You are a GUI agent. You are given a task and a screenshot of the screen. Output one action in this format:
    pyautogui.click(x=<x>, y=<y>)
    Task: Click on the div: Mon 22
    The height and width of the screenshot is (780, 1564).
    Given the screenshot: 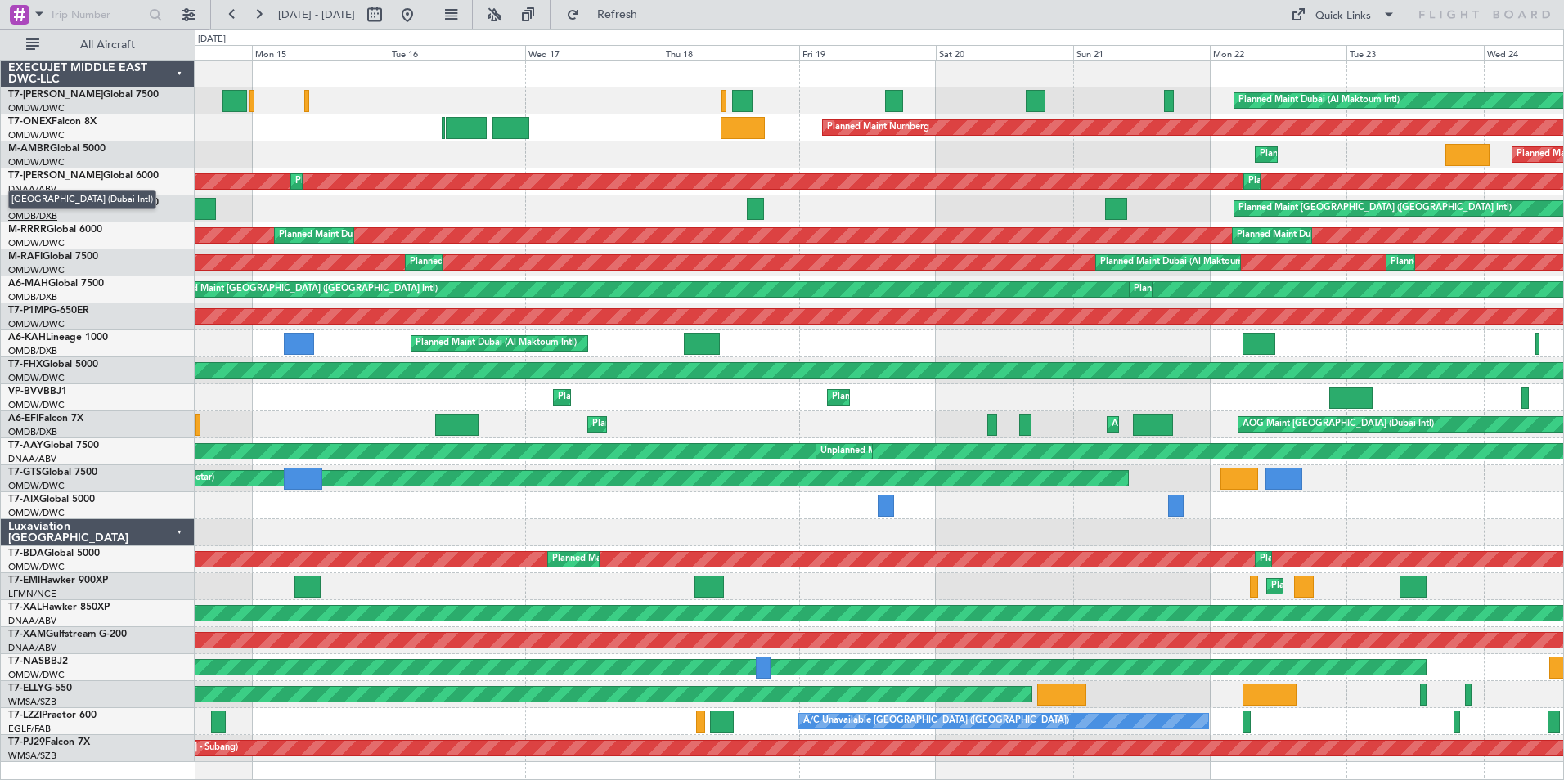 What is the action you would take?
    pyautogui.click(x=1278, y=52)
    